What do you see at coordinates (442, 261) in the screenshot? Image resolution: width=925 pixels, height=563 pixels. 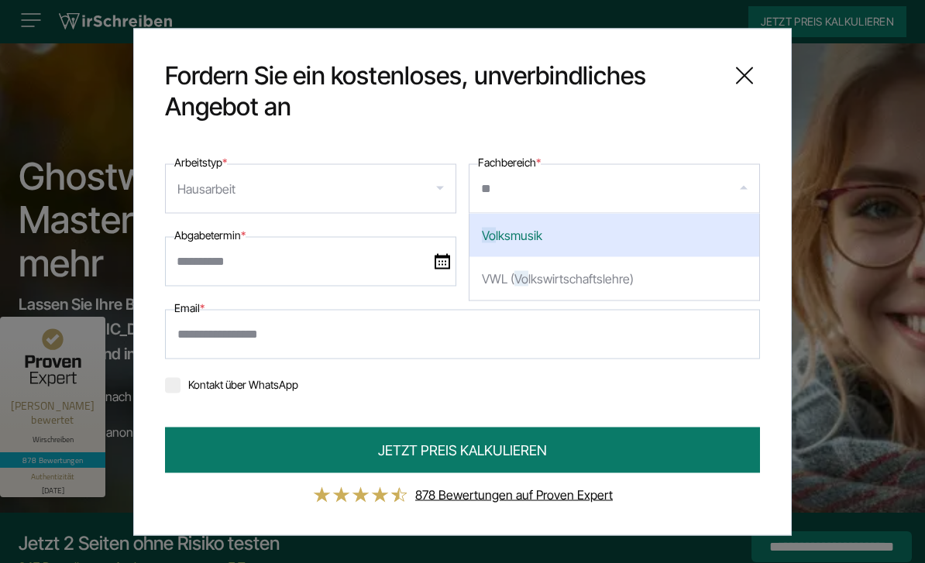 I see `img: date` at bounding box center [442, 261].